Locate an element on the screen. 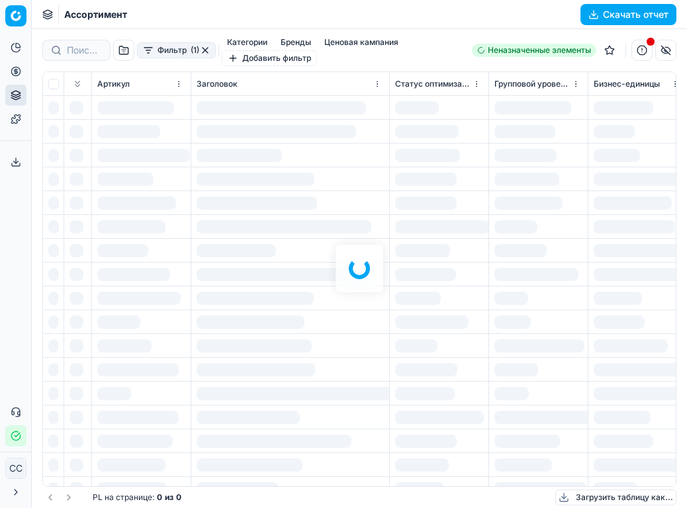  font: СС is located at coordinates (16, 468).